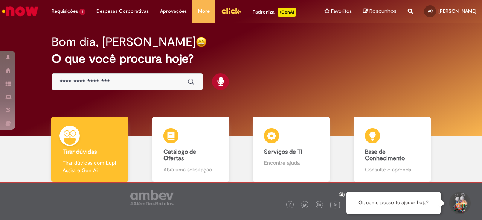  I want to click on img: logo_footer_ambev_rotulo_gray.png, so click(152, 198).